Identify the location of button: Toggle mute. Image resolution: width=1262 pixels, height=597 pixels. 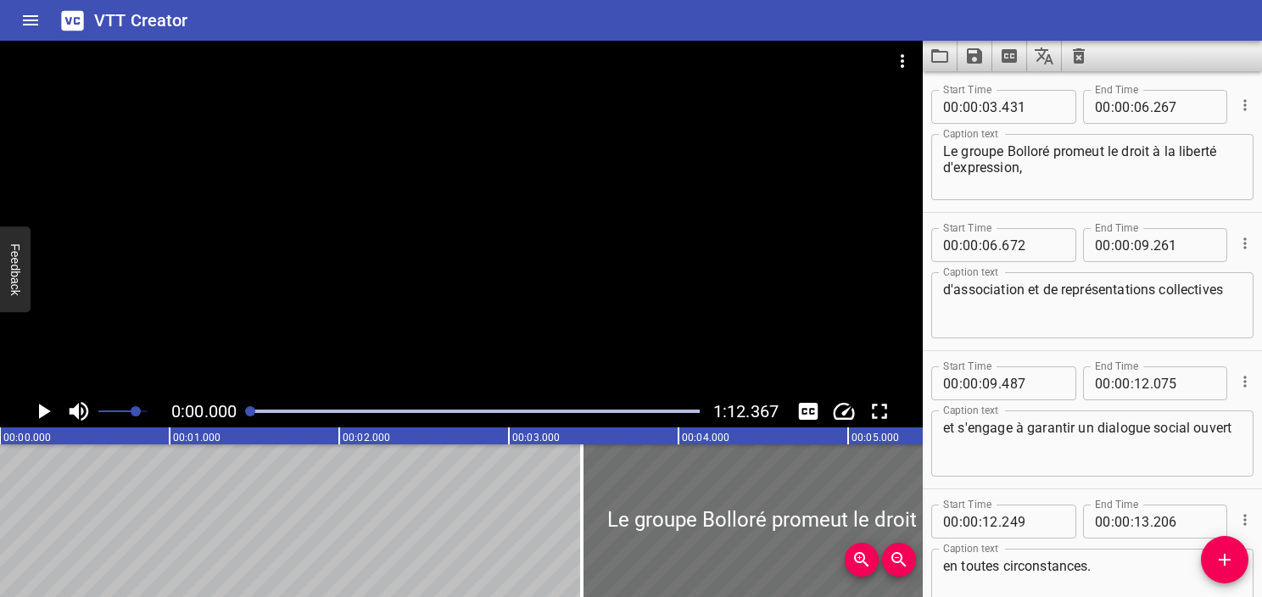
(79, 411).